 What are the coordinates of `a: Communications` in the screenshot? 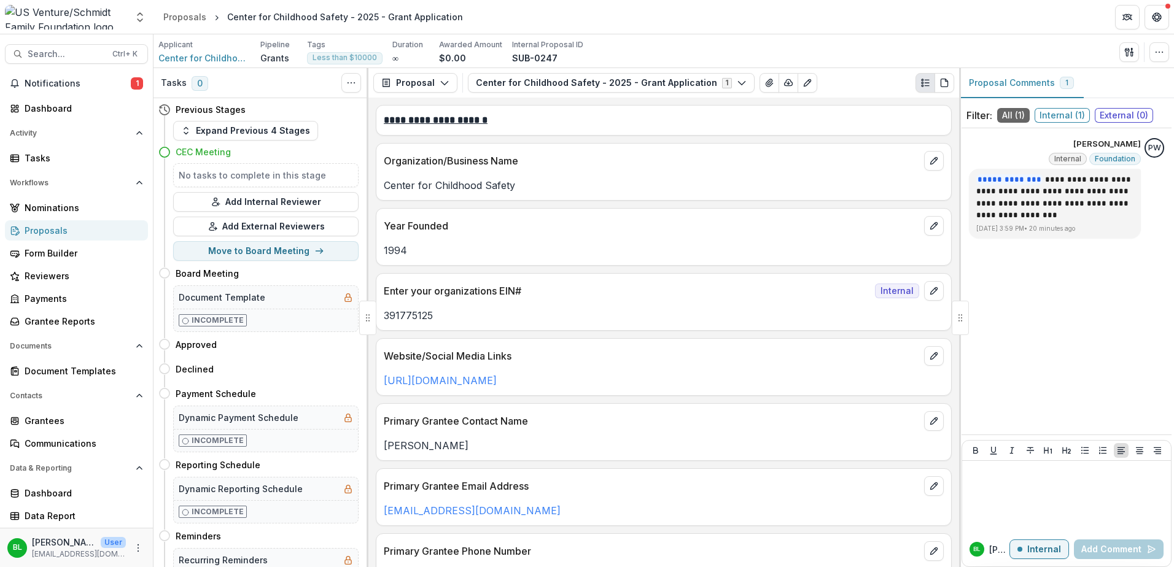 It's located at (76, 443).